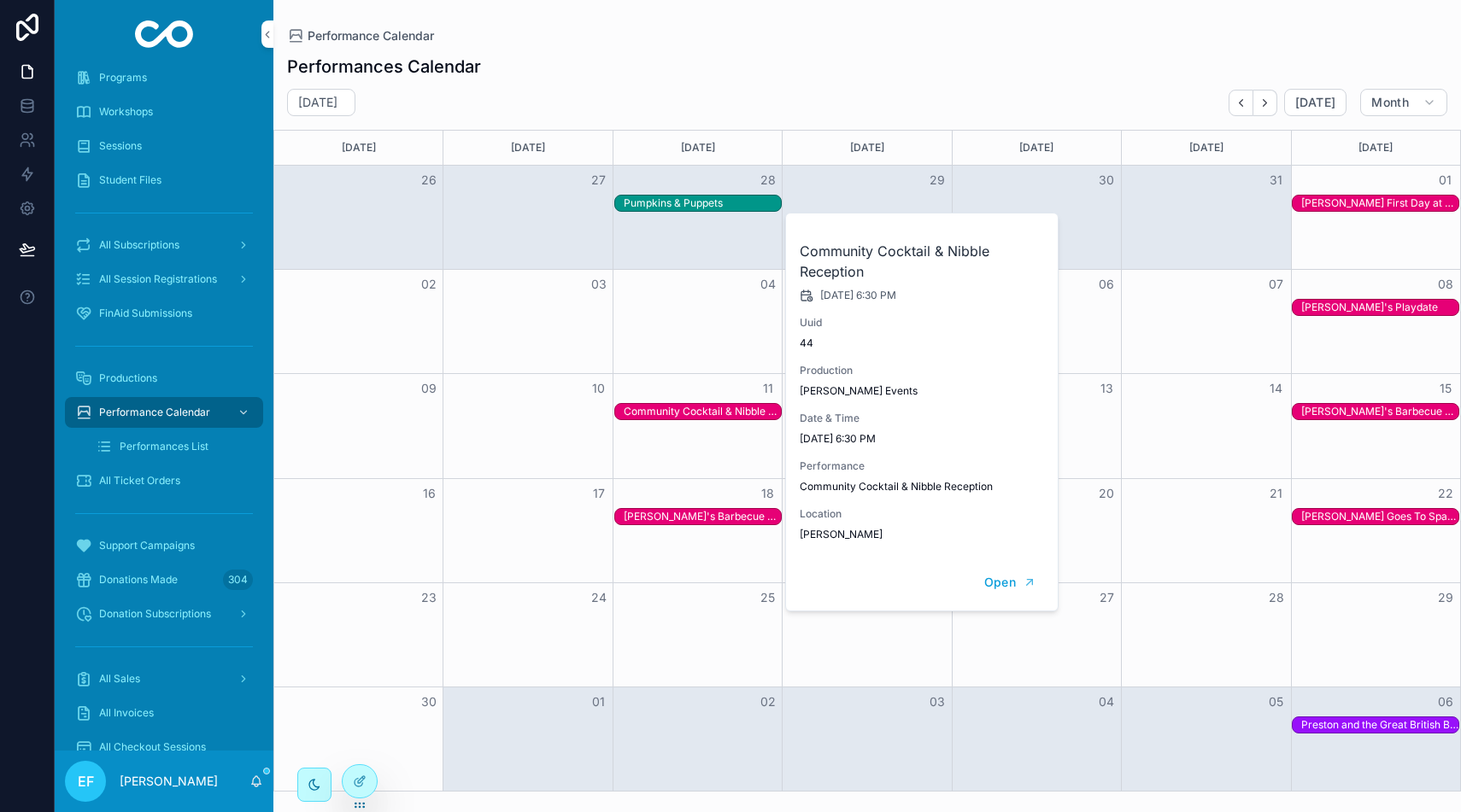 This screenshot has width=1461, height=812. What do you see at coordinates (165, 580) in the screenshot?
I see `a: Donations Made304` at bounding box center [165, 580].